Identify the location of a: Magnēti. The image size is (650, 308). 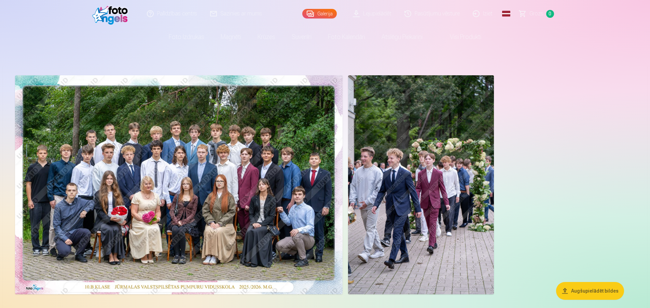
(231, 37).